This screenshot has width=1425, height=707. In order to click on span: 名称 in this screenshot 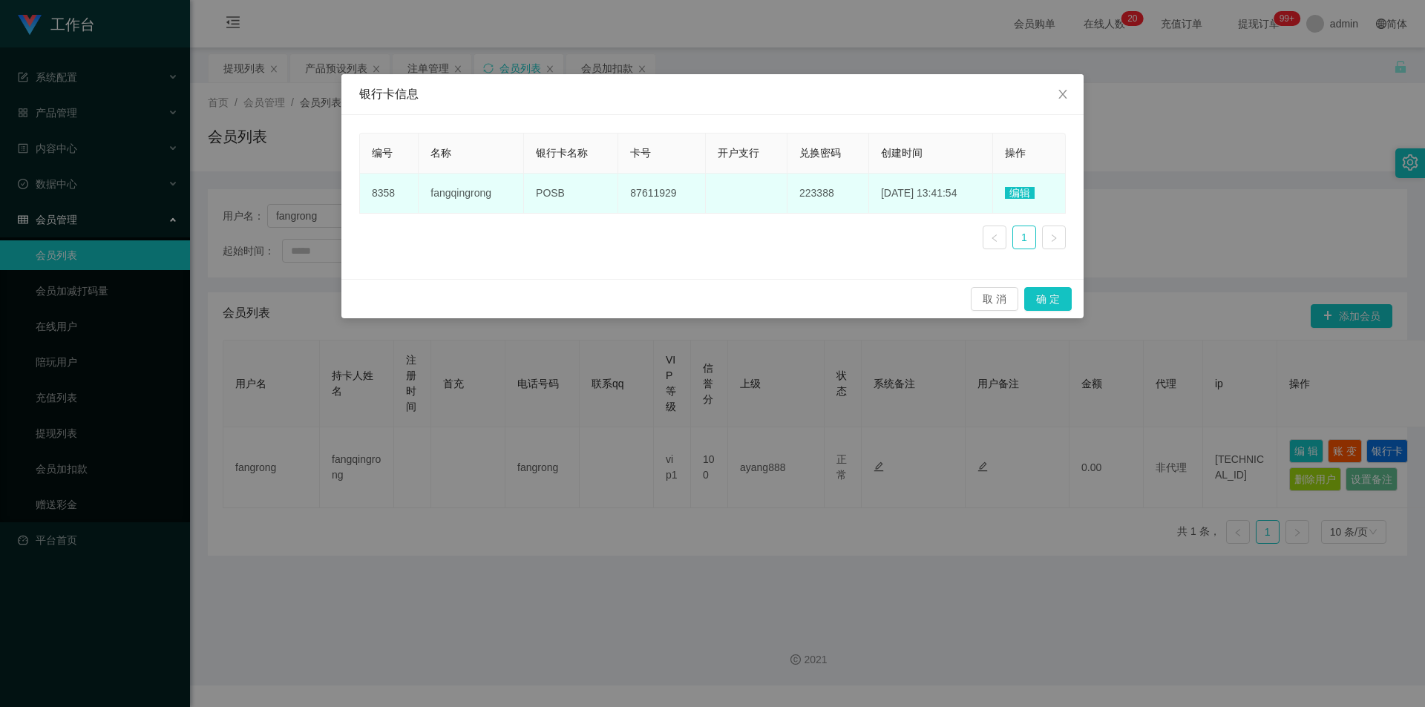, I will do `click(441, 153)`.